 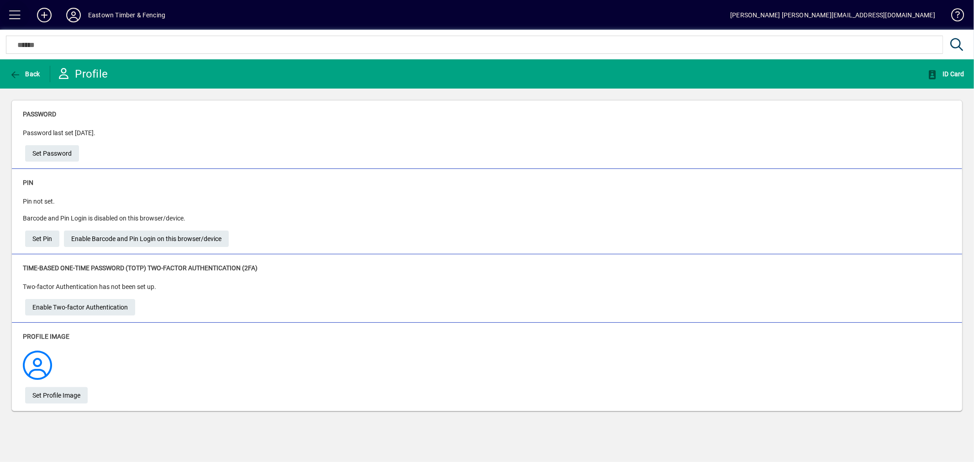 I want to click on p: Two-factor Authentication has not been set up., so click(x=90, y=287).